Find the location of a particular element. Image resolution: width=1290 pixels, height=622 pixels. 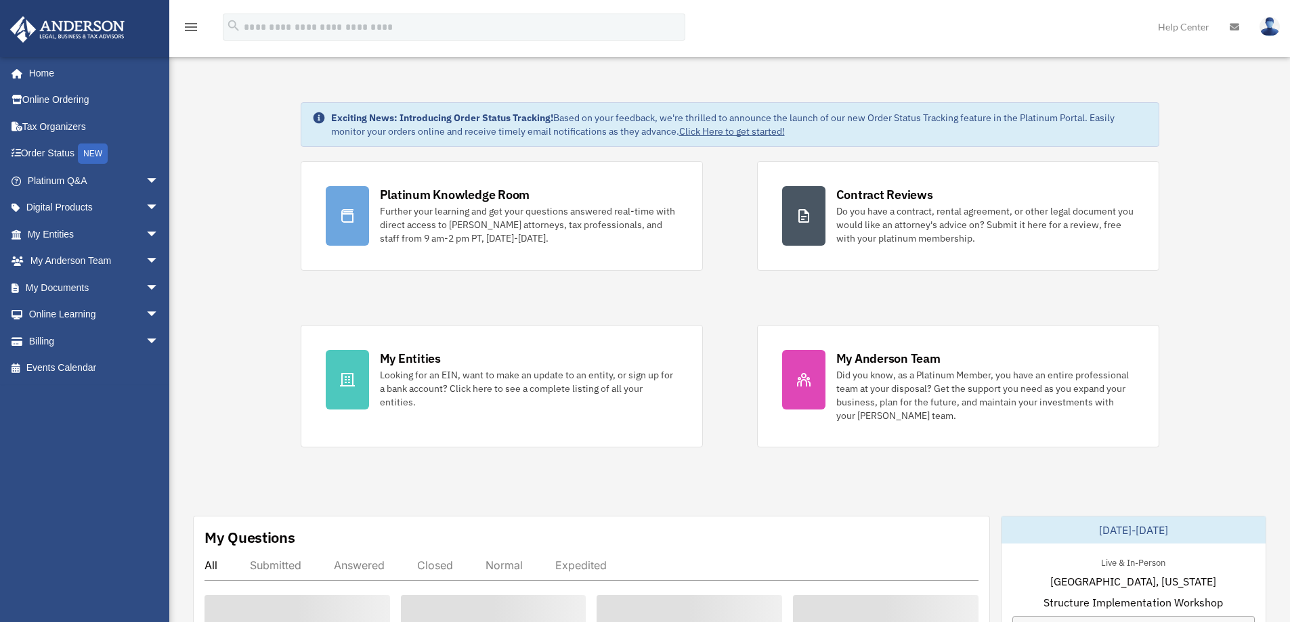

div: My Questions is located at coordinates (250, 538).